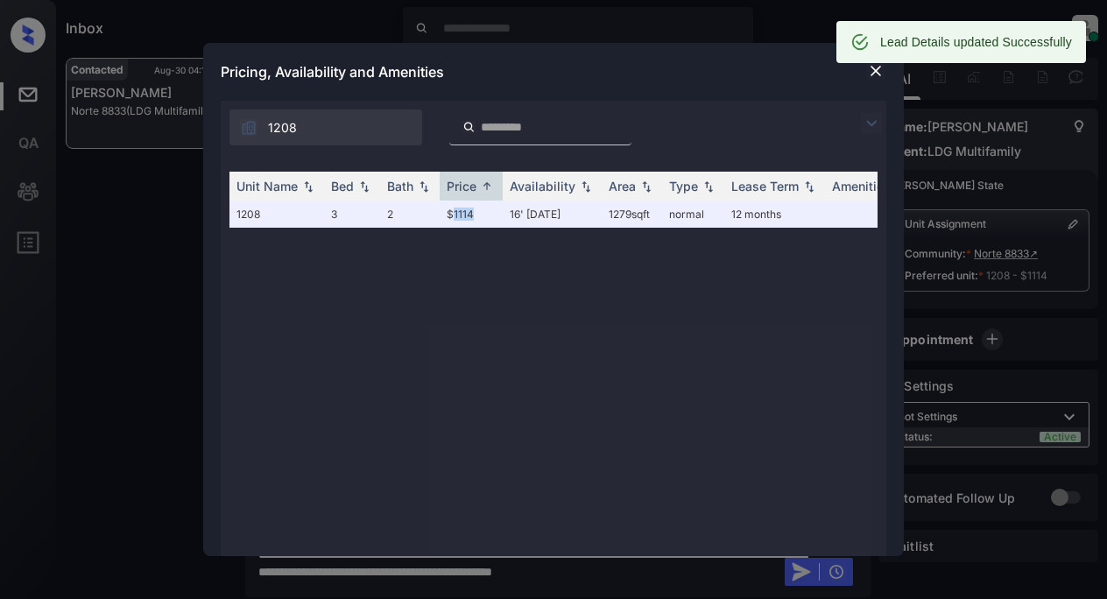 The height and width of the screenshot is (599, 1107). What do you see at coordinates (542, 186) in the screenshot?
I see `div: Availability` at bounding box center [542, 186].